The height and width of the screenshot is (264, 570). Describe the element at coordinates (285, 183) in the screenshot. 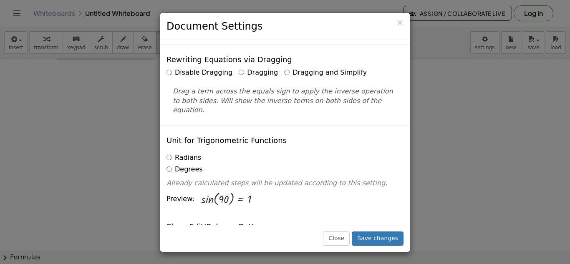

I see `p: Already calculated steps will be updated according to this setting.` at that location.